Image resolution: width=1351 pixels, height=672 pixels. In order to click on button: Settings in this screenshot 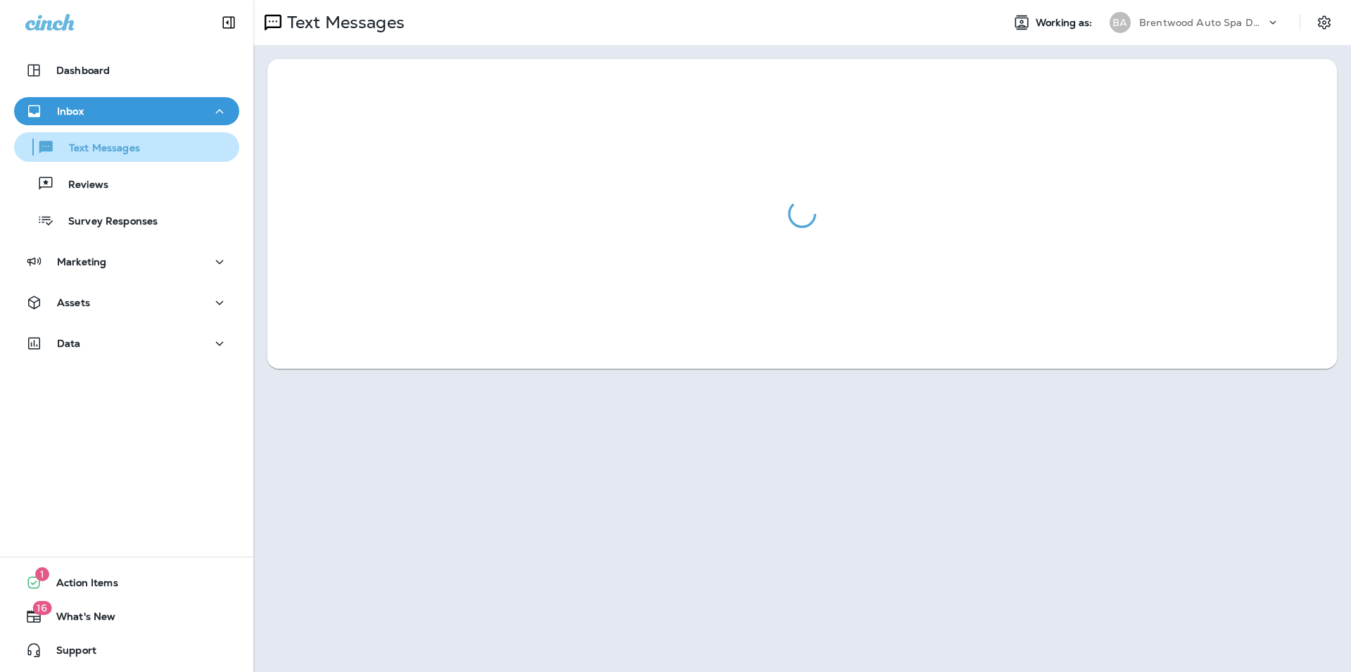, I will do `click(1325, 23)`.